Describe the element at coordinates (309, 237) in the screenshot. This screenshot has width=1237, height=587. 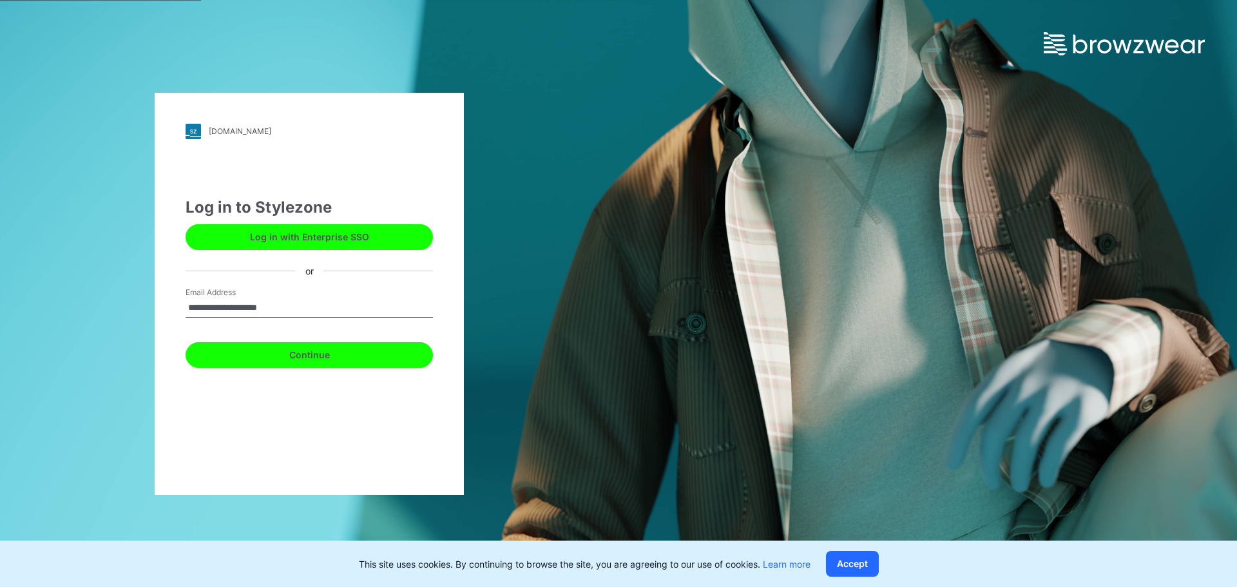
I see `button: Log in with Enterprise SSO` at that location.